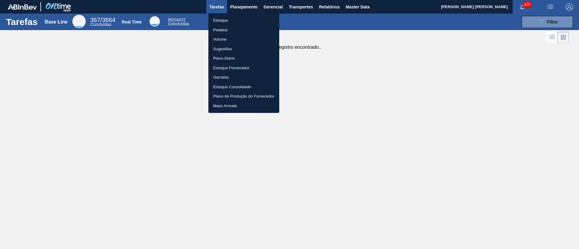  I want to click on li: Estoque, so click(244, 20).